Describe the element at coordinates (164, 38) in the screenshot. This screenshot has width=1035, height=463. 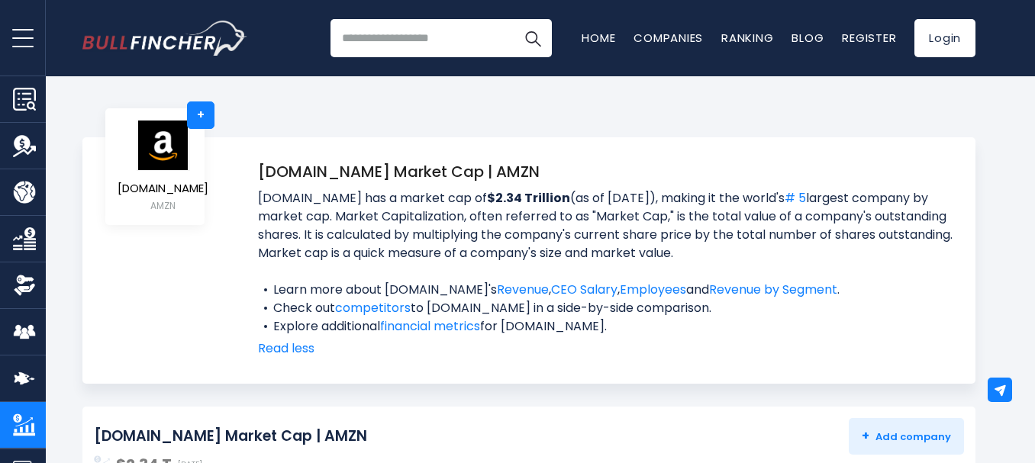
I see `a: Go to homepage` at that location.